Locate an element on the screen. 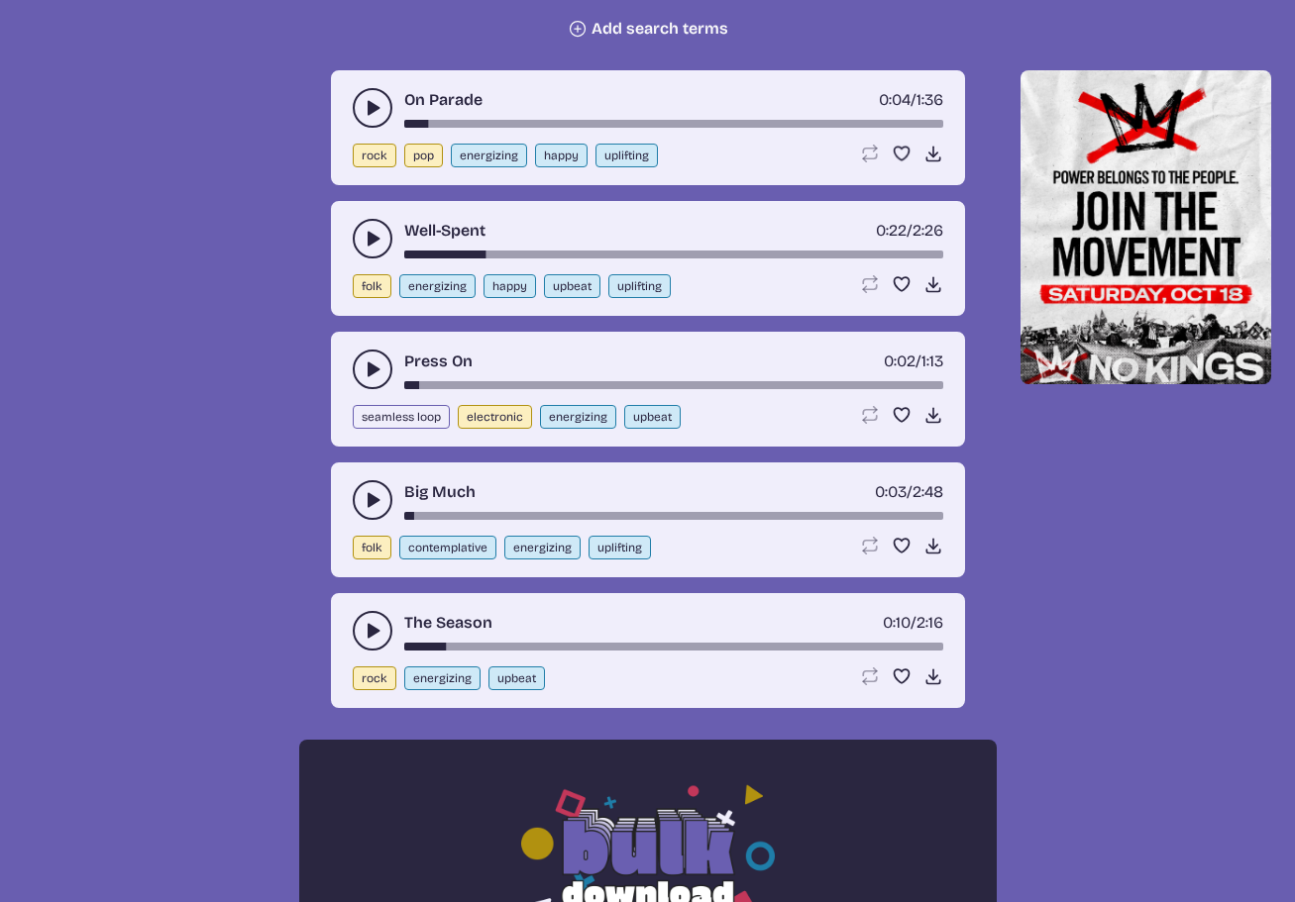  a: Well-Spent is located at coordinates (445, 231).